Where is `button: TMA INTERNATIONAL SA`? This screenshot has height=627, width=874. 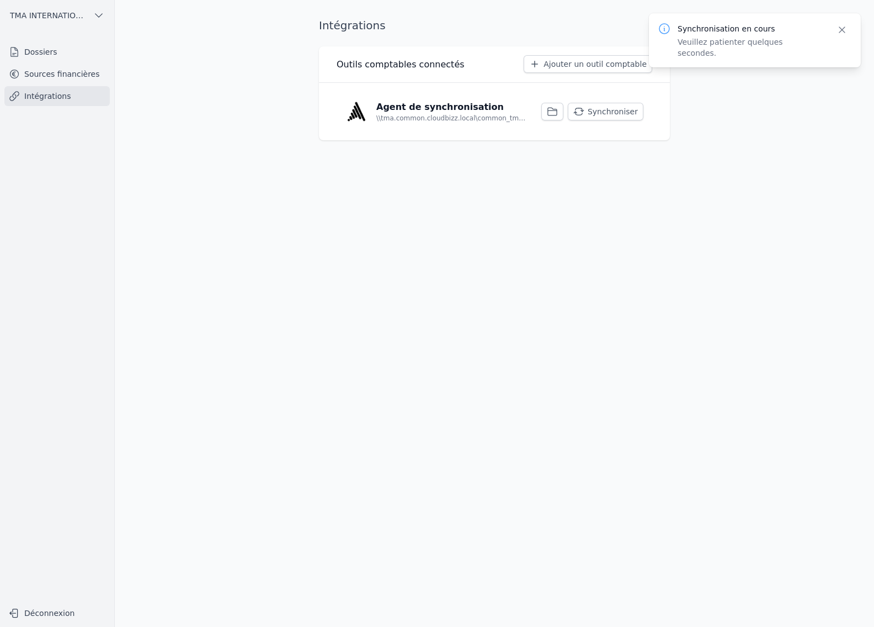 button: TMA INTERNATIONAL SA is located at coordinates (57, 15).